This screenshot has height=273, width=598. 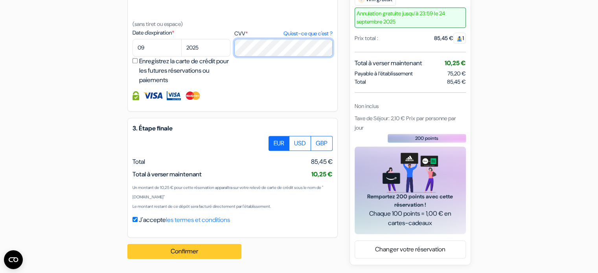 I want to click on label: GBP, so click(x=321, y=143).